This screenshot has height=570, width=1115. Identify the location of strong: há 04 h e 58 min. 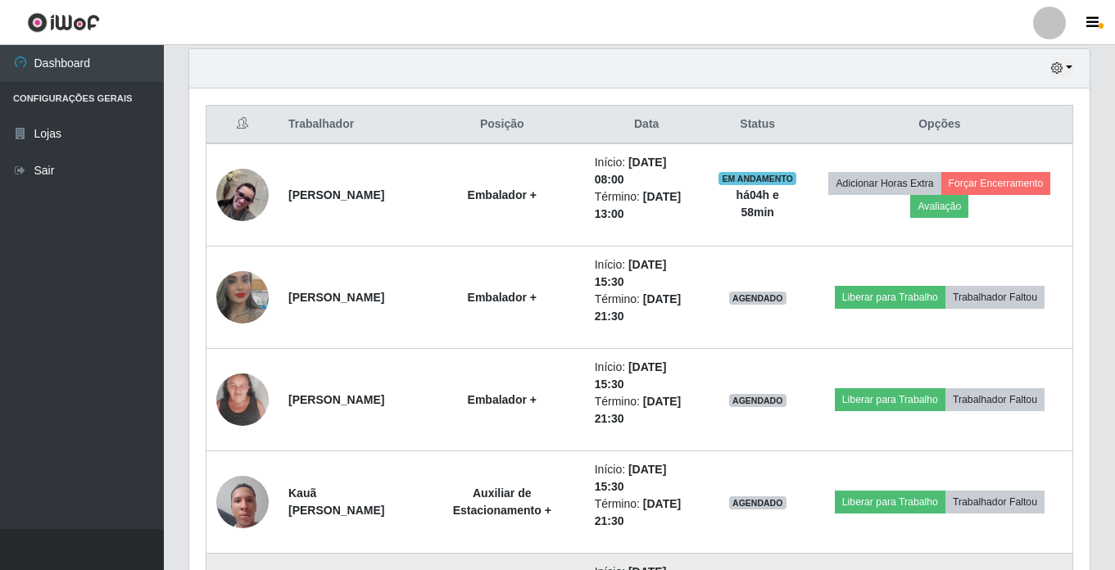
(758, 203).